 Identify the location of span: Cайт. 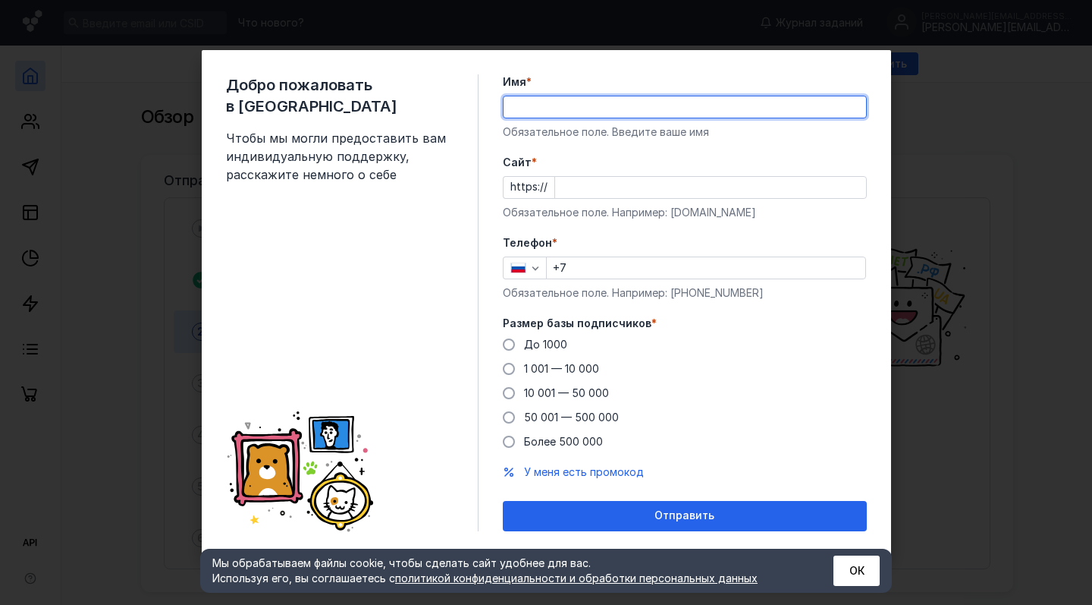
(517, 162).